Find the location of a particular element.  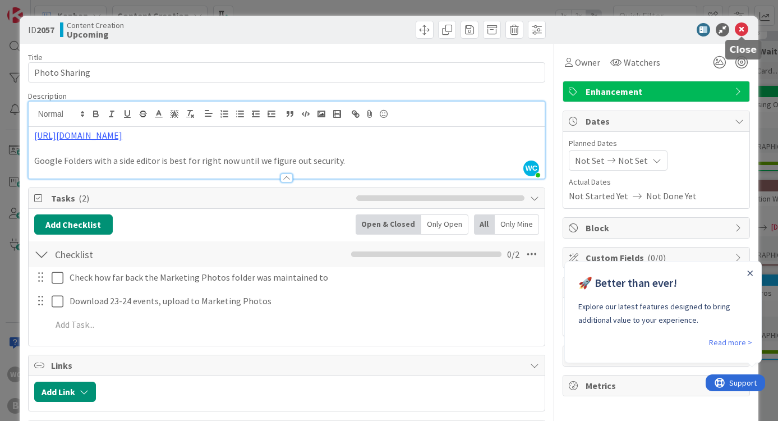

div: Only Open is located at coordinates (445, 224).